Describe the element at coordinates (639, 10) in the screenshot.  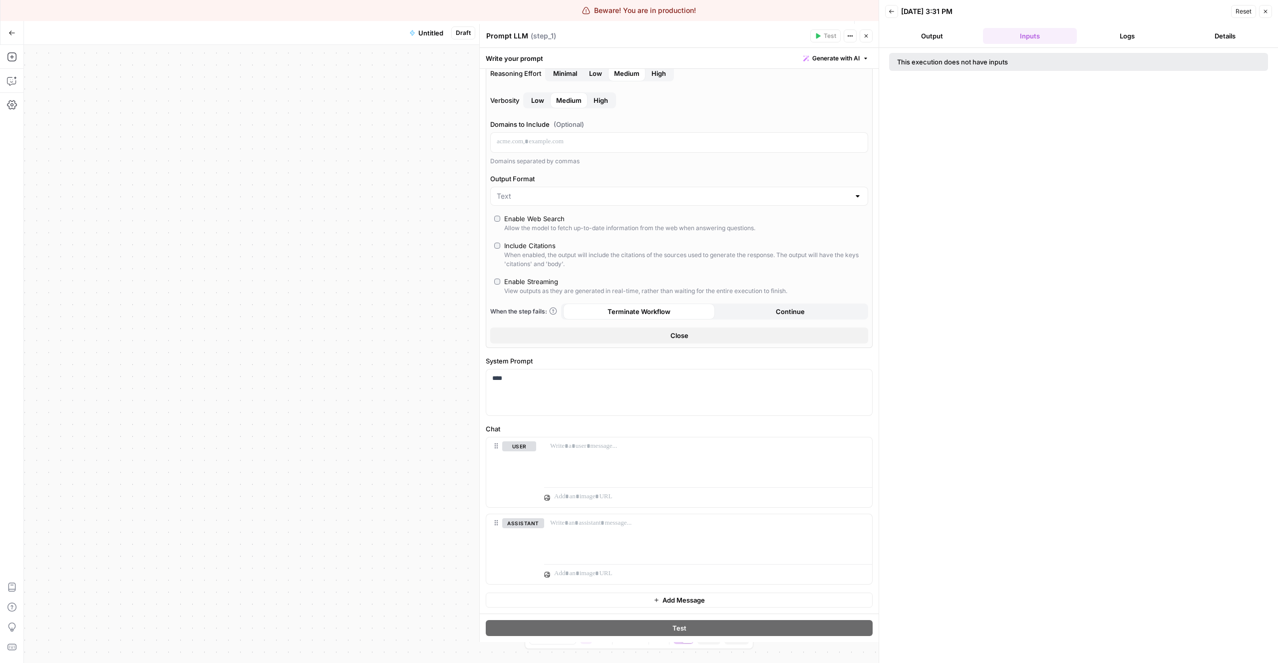
I see `div: Beware! You are in production!` at that location.